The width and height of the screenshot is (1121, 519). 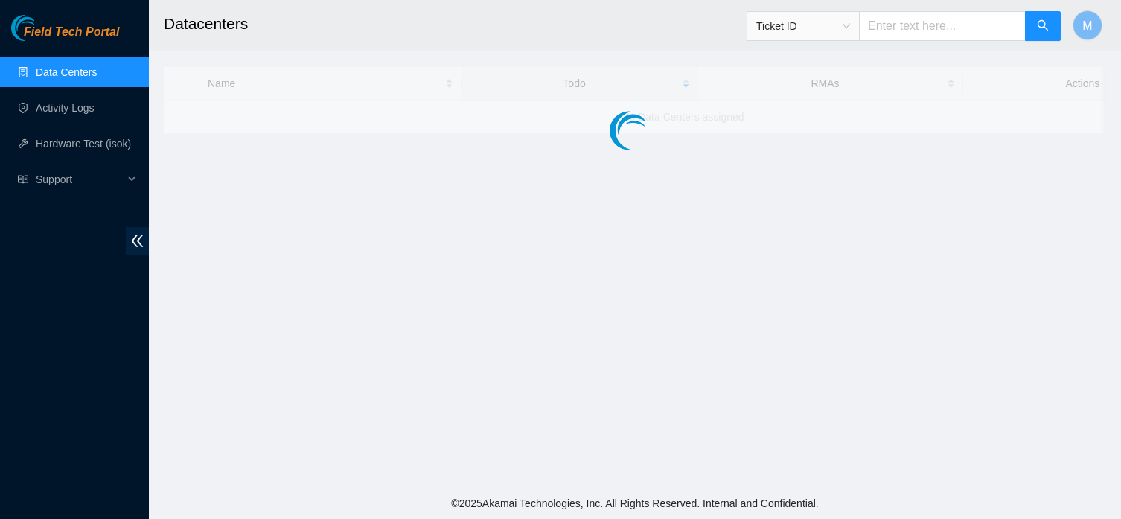 I want to click on span: Support, so click(x=80, y=179).